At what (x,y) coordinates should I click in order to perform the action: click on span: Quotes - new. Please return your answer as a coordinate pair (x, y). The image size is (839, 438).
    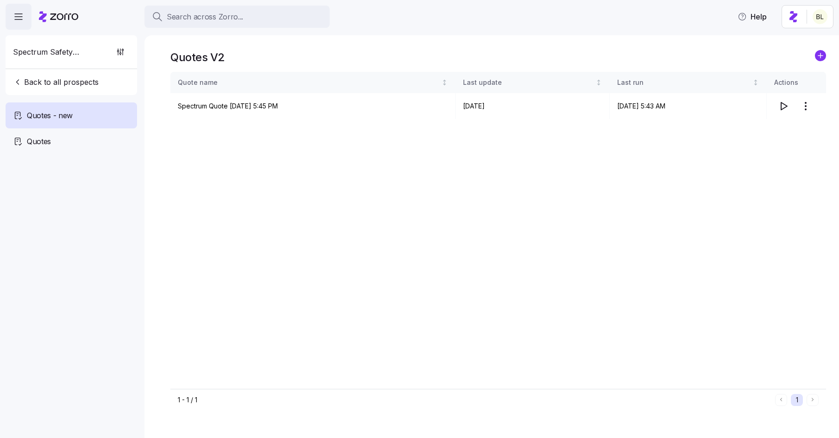
    Looking at the image, I should click on (50, 115).